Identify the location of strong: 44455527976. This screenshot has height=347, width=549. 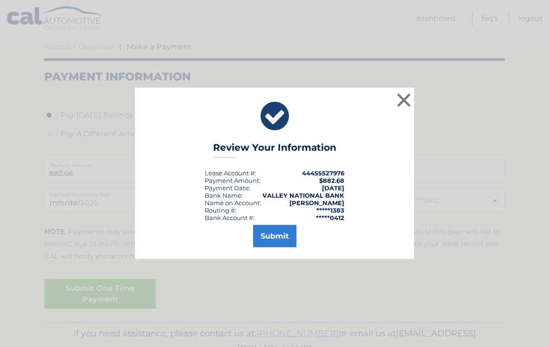
(323, 173).